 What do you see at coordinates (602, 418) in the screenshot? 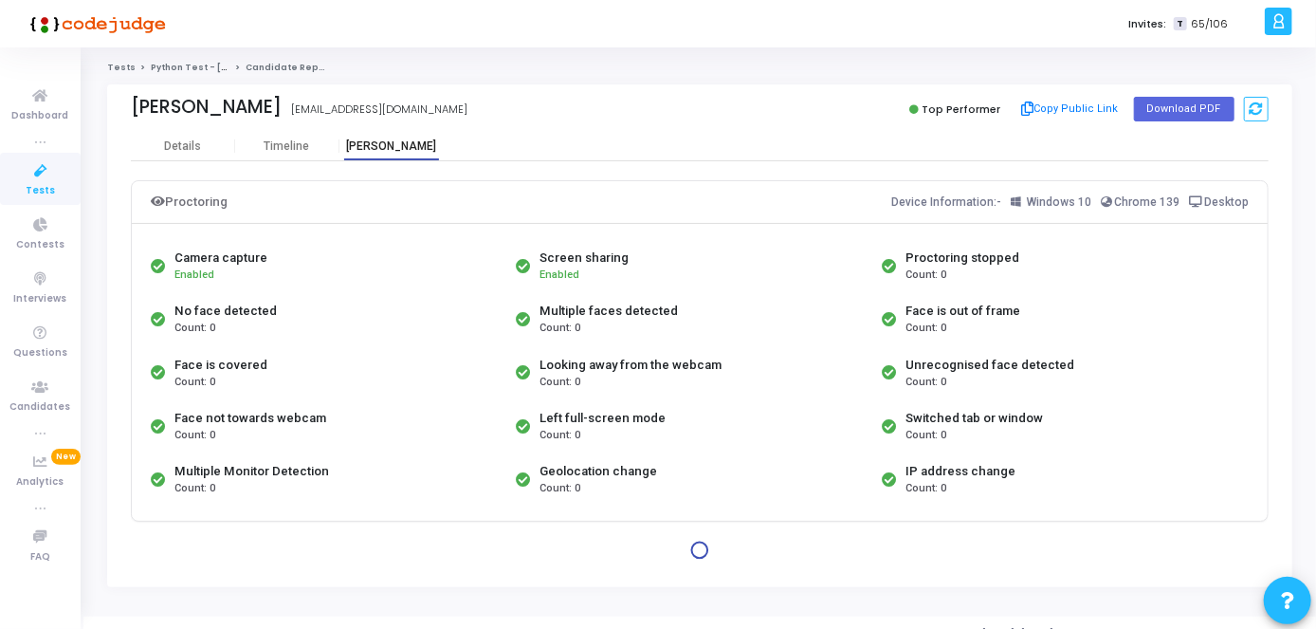
I see `div: Left full-screen mode` at bounding box center [602, 418].